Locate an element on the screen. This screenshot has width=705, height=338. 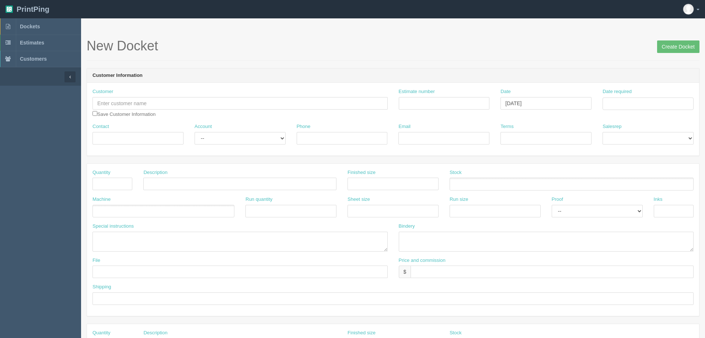
label: Salesrep is located at coordinates (611, 127).